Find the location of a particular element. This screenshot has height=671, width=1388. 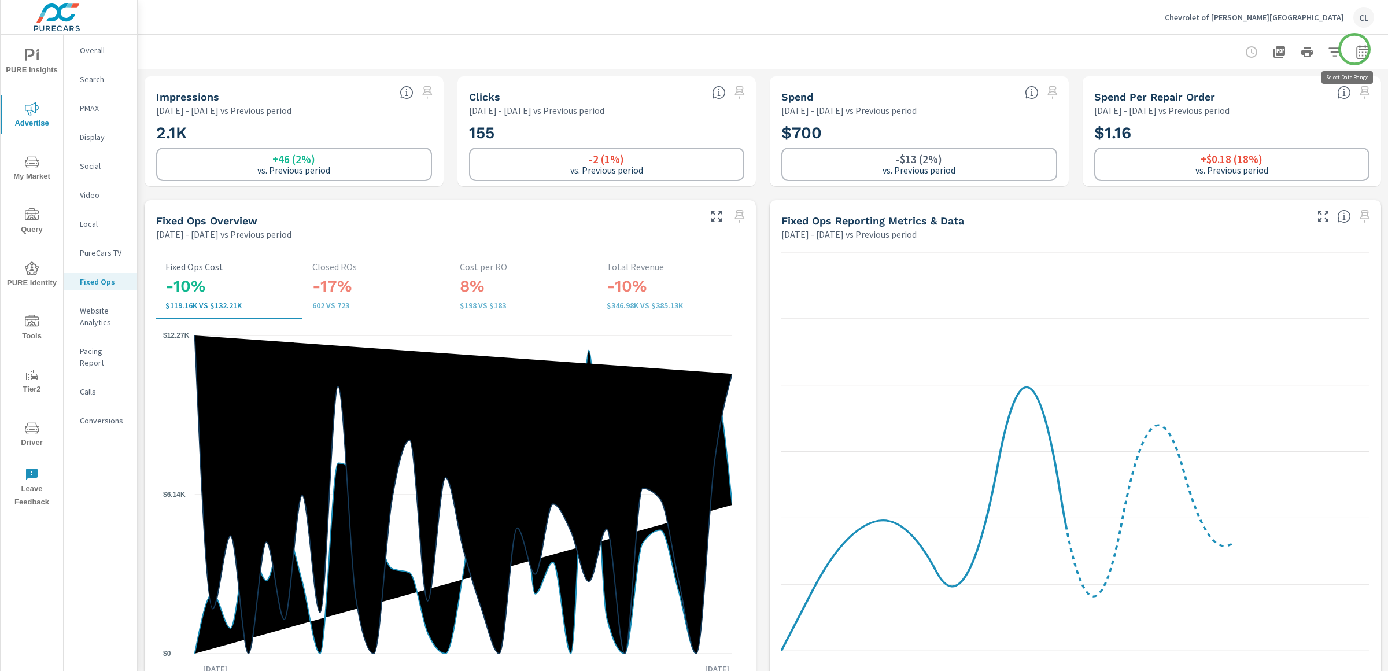

h5: Fixed Ops Reporting Metrics & Data is located at coordinates (873, 220).